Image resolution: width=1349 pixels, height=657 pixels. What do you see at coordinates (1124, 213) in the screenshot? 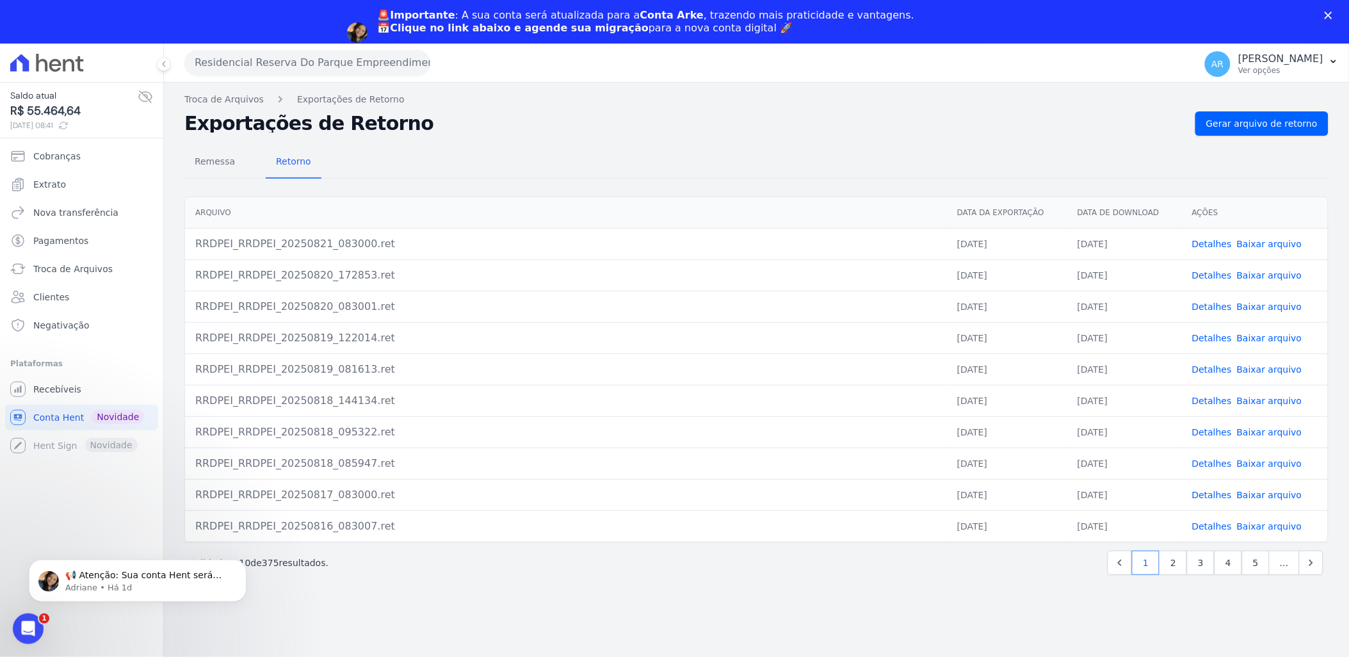
I see `th: Data de Download` at bounding box center [1124, 213].